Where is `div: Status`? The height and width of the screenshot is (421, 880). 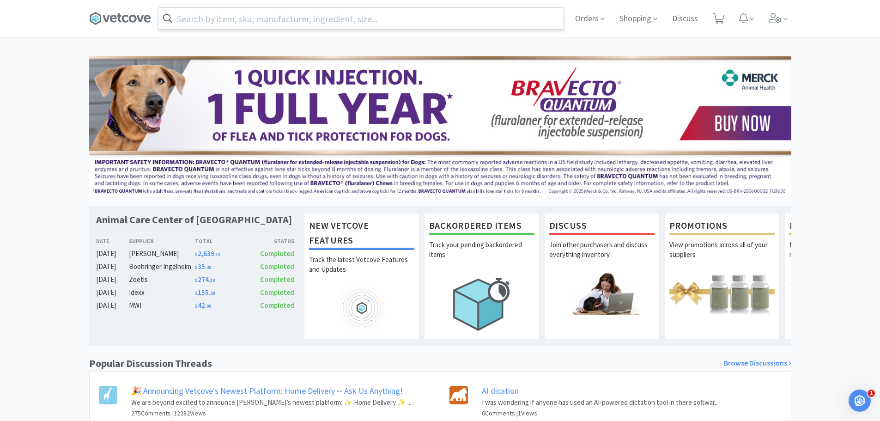 div: Status is located at coordinates (270, 241).